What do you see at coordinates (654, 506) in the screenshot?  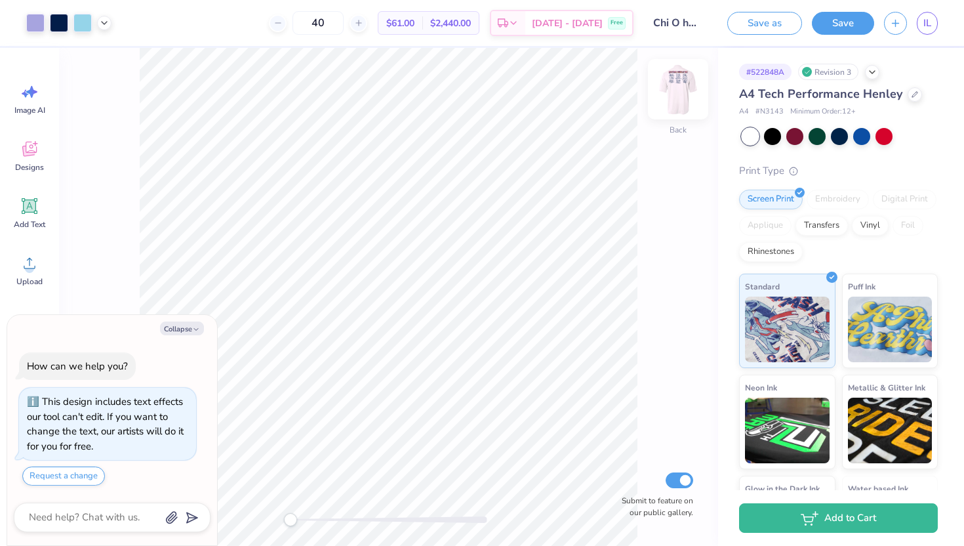 I see `label: Submit to feature on our public gallery.` at bounding box center [654, 506].